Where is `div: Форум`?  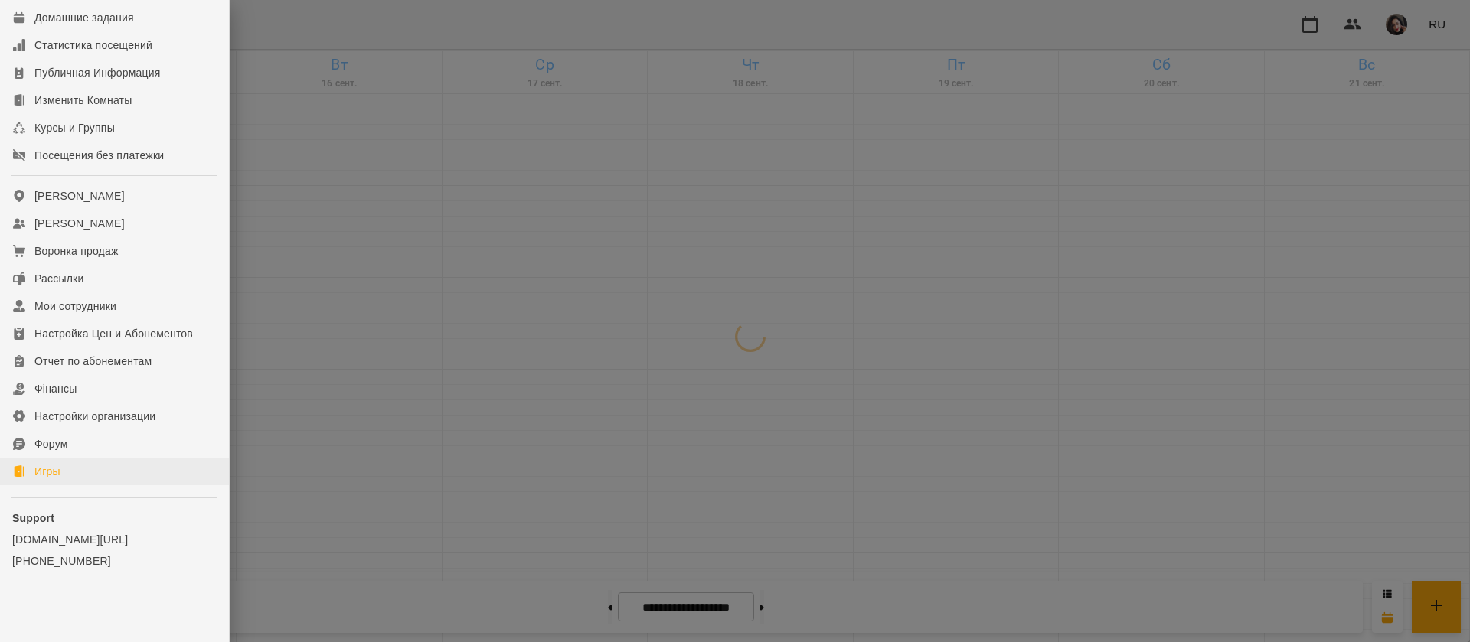
div: Форум is located at coordinates (51, 444).